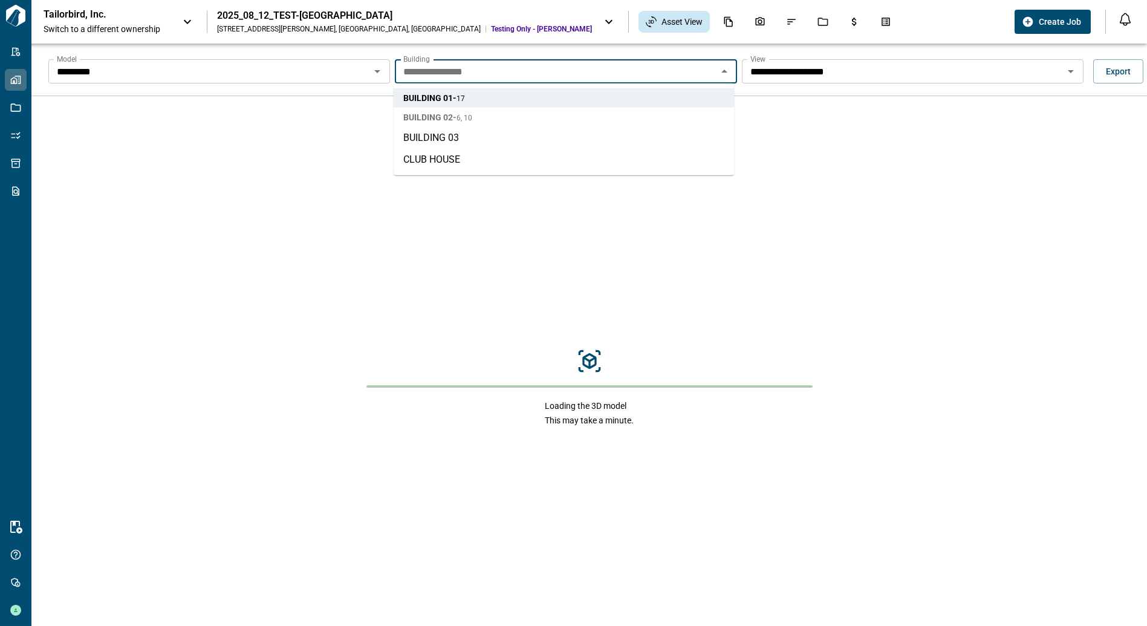  I want to click on button: Open notification feed, so click(1125, 19).